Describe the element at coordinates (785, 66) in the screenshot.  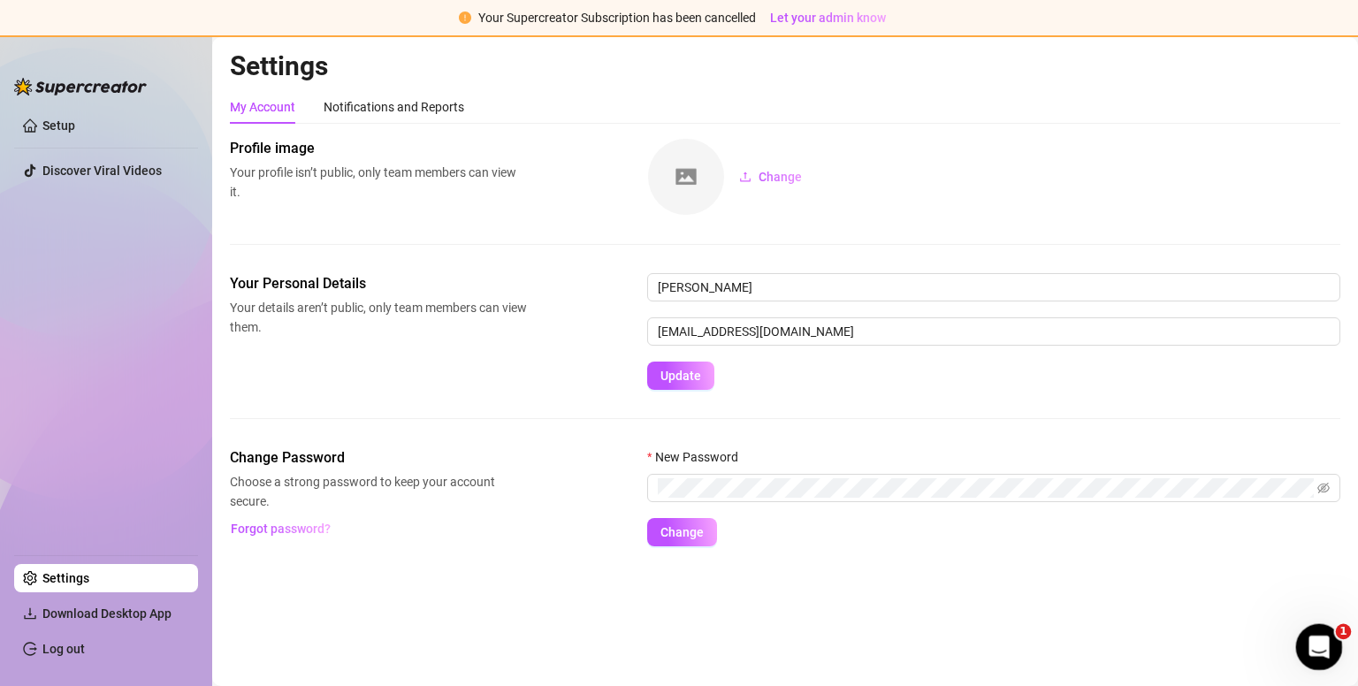
I see `h2: Settings` at that location.